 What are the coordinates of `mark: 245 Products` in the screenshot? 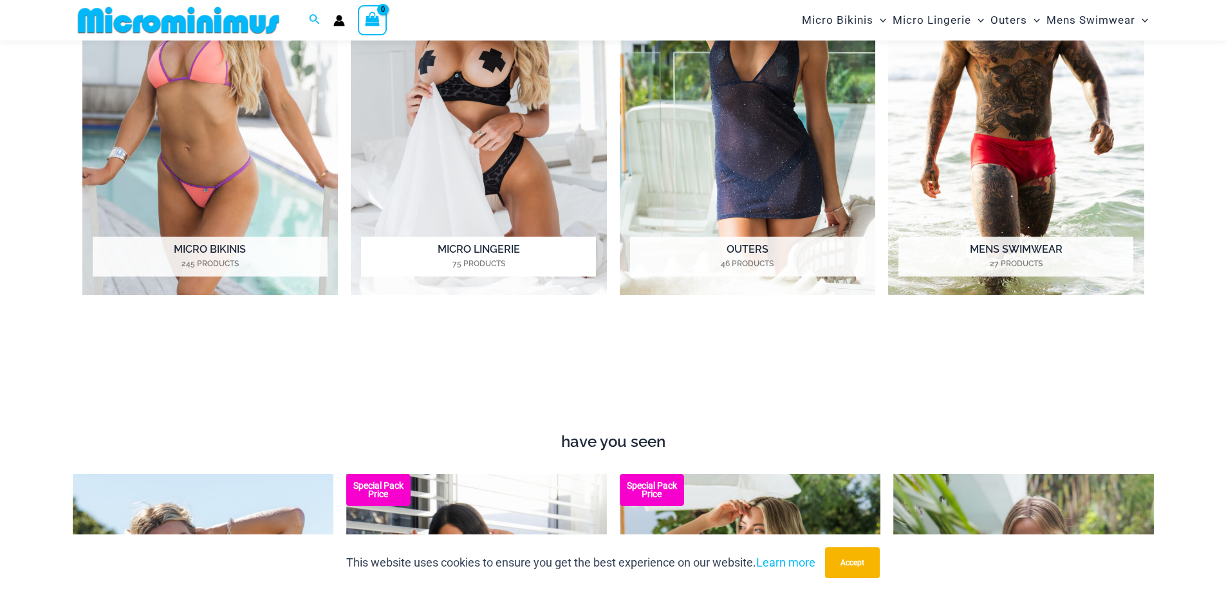 It's located at (210, 264).